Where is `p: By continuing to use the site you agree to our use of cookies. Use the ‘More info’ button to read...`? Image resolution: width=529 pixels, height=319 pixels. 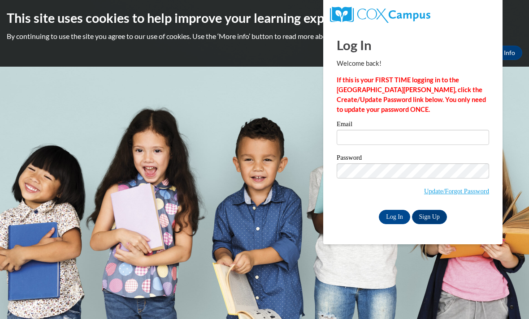
p: By continuing to use the site you agree to our use of cookies. Use the ‘More info’ button to read... is located at coordinates (264, 36).